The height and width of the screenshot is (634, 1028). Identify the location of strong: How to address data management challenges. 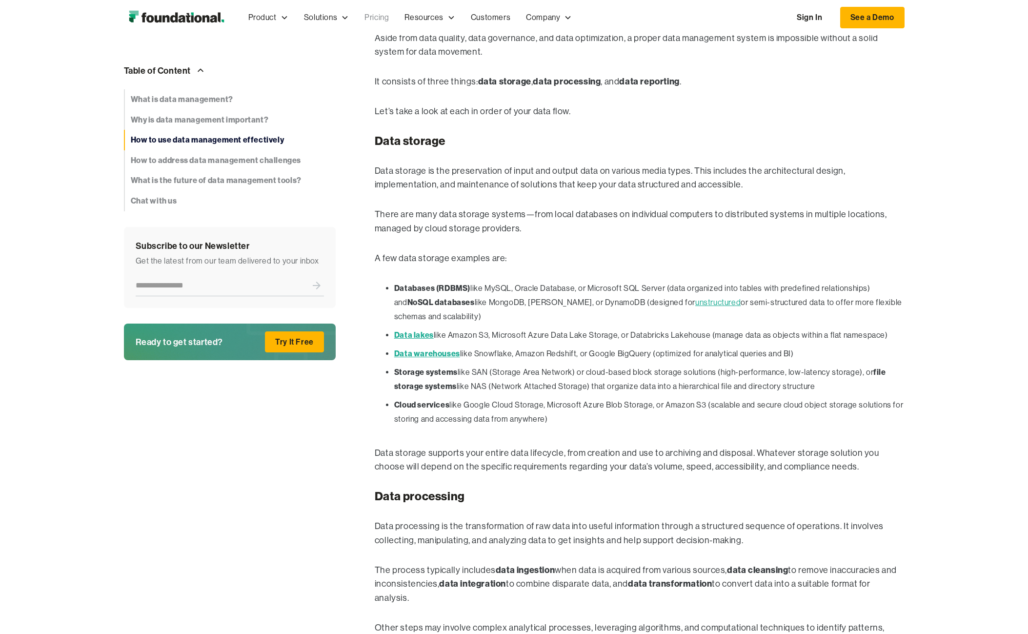
(216, 160).